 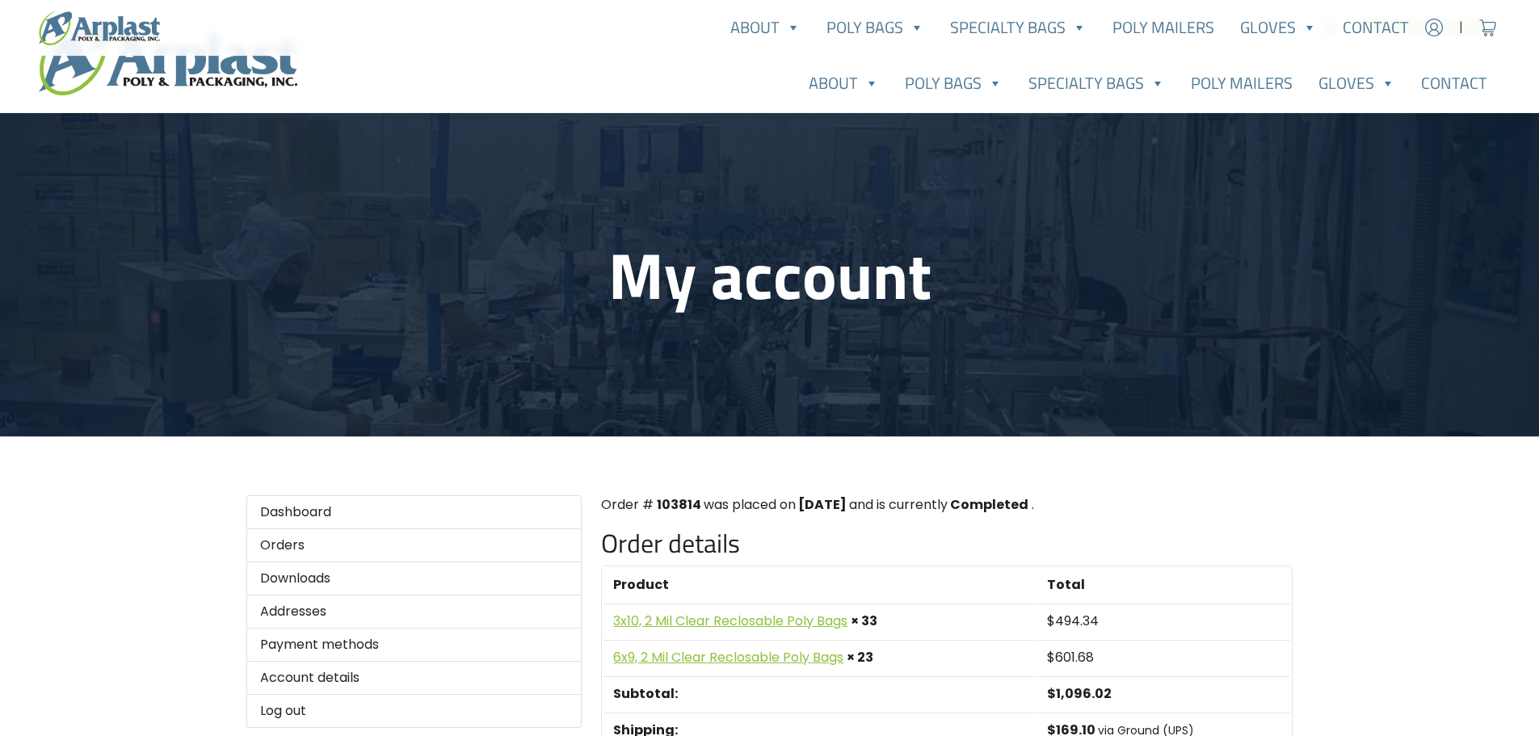 What do you see at coordinates (819, 585) in the screenshot?
I see `th: Product` at bounding box center [819, 585].